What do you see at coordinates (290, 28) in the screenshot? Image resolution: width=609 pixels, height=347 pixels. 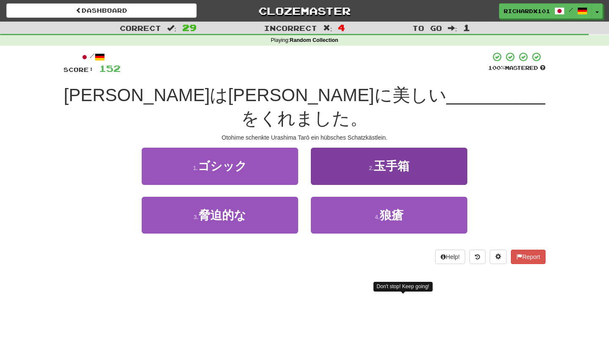 I see `span: Incorrect` at bounding box center [290, 28].